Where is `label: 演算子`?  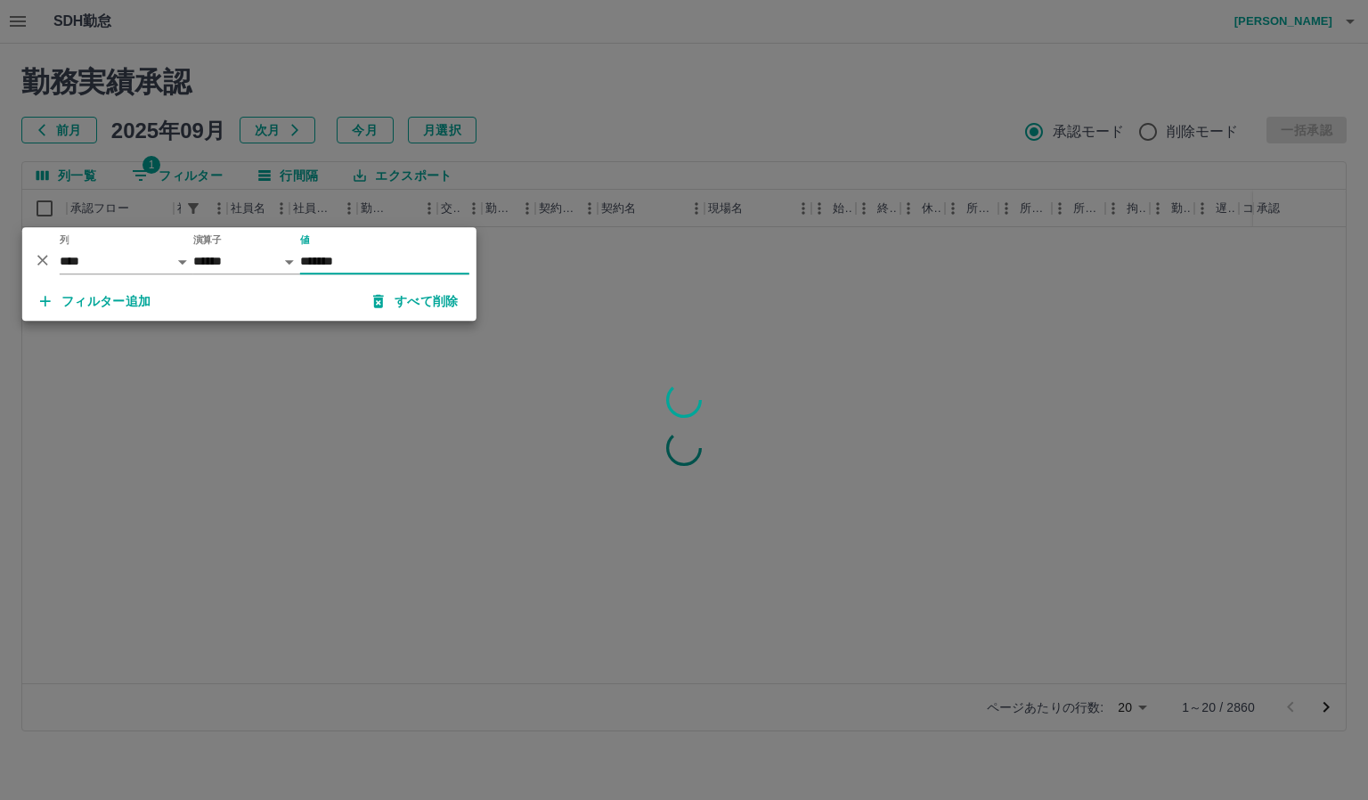
label: 演算子 is located at coordinates (208, 240).